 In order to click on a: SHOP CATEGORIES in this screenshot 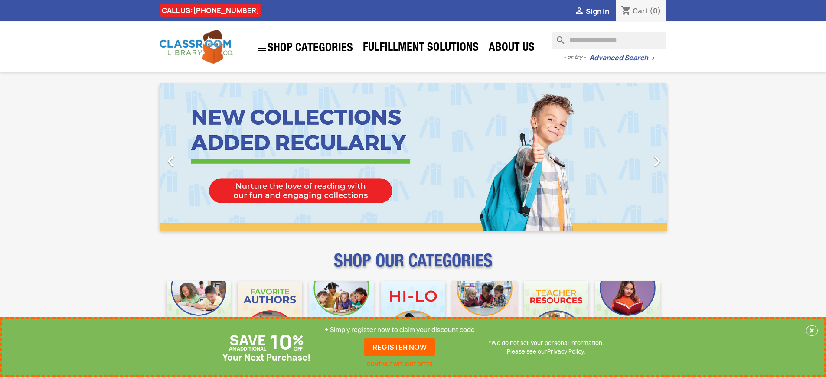, I will do `click(305, 48)`.